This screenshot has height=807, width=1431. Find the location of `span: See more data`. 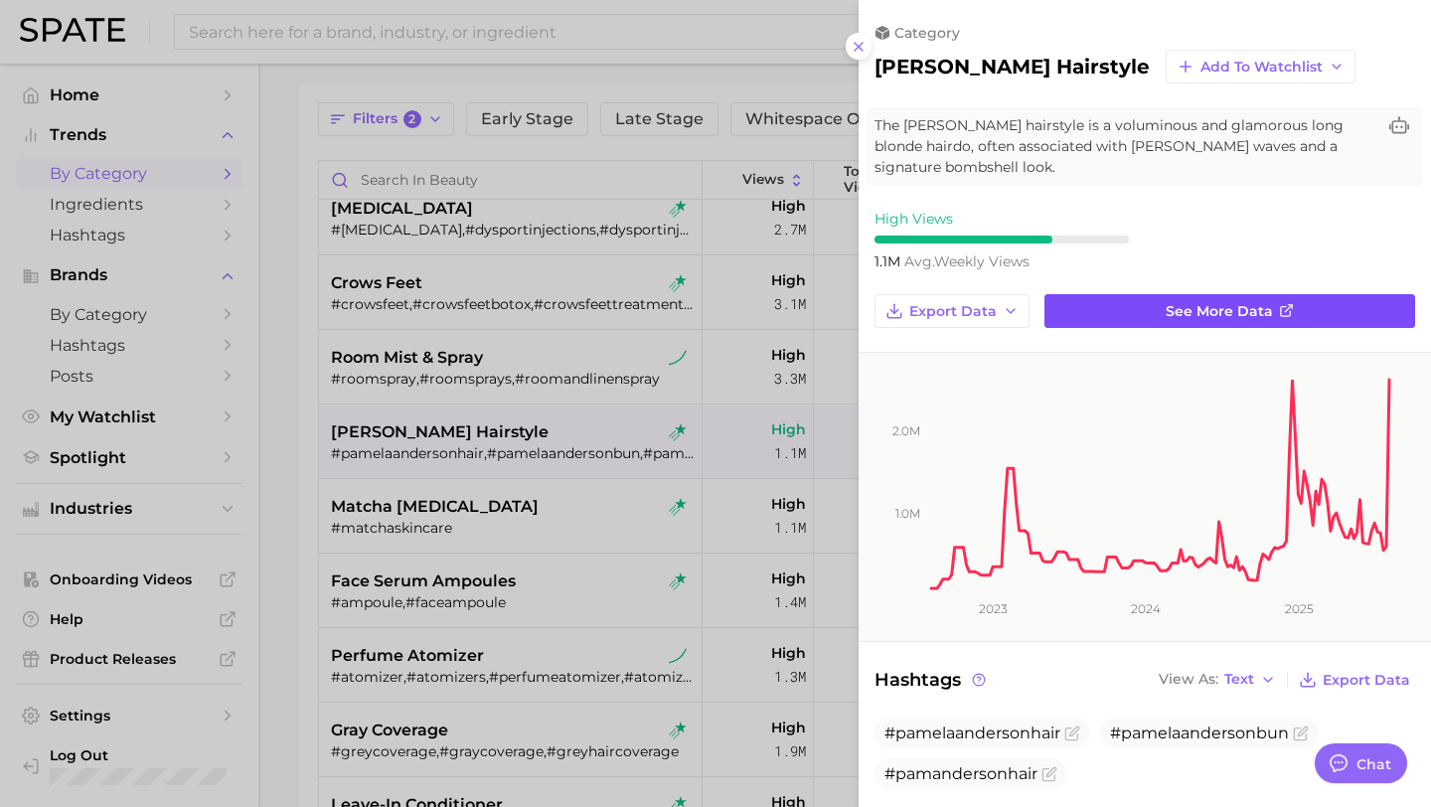

span: See more data is located at coordinates (1219, 311).